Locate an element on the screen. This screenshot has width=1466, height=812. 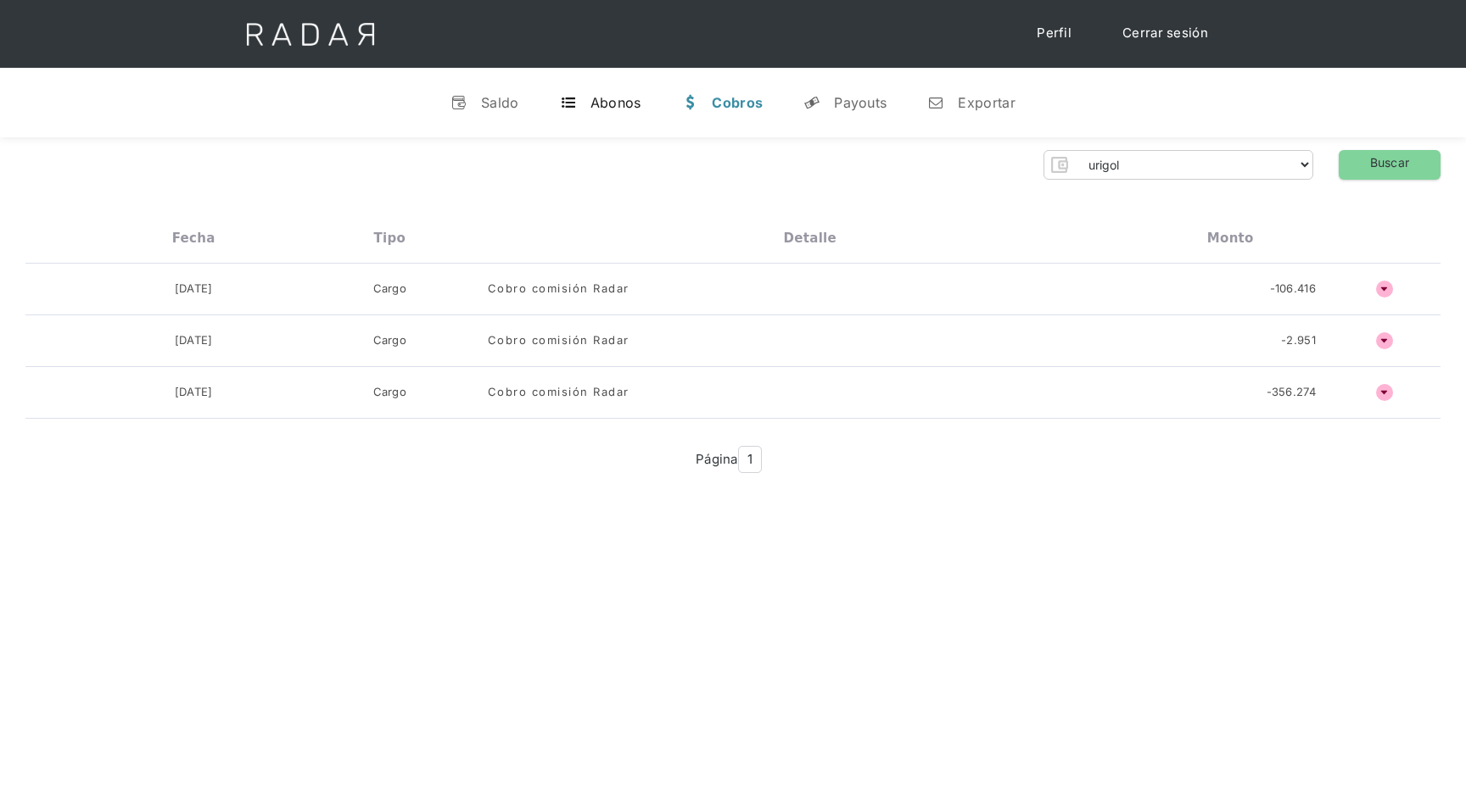
div: t is located at coordinates (568, 102).